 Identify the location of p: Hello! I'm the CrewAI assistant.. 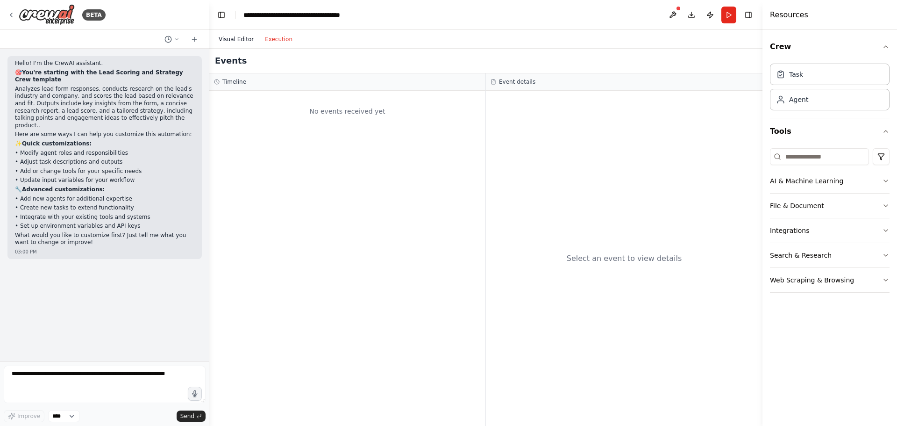
(105, 64).